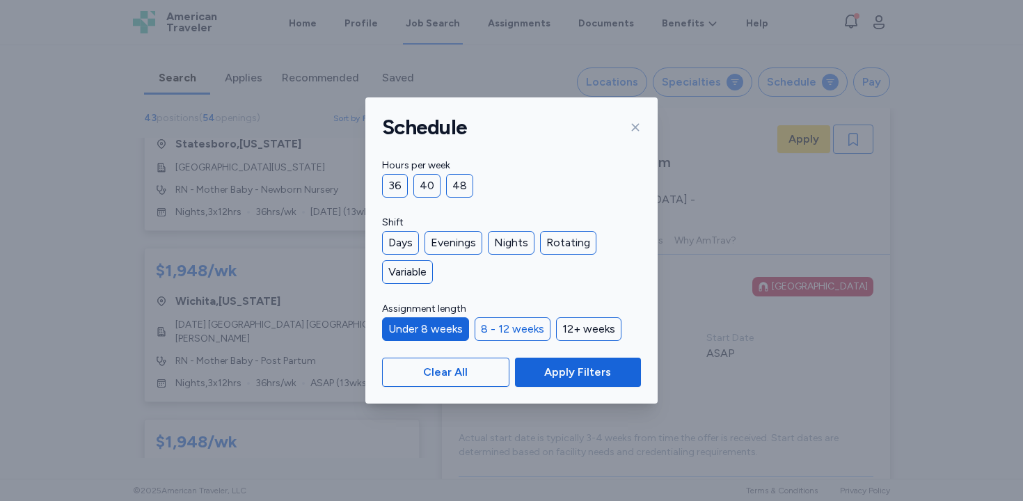 The image size is (1023, 501). What do you see at coordinates (453, 243) in the screenshot?
I see `div: Evenings` at bounding box center [453, 243].